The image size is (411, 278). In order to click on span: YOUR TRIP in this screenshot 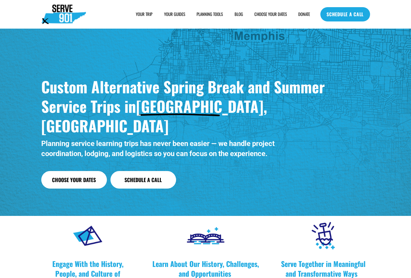, I will do `click(144, 14)`.